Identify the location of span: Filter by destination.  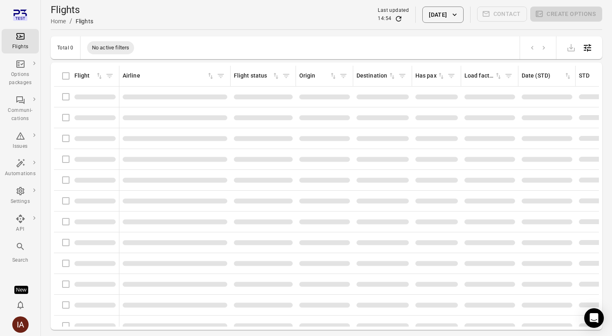
(402, 76).